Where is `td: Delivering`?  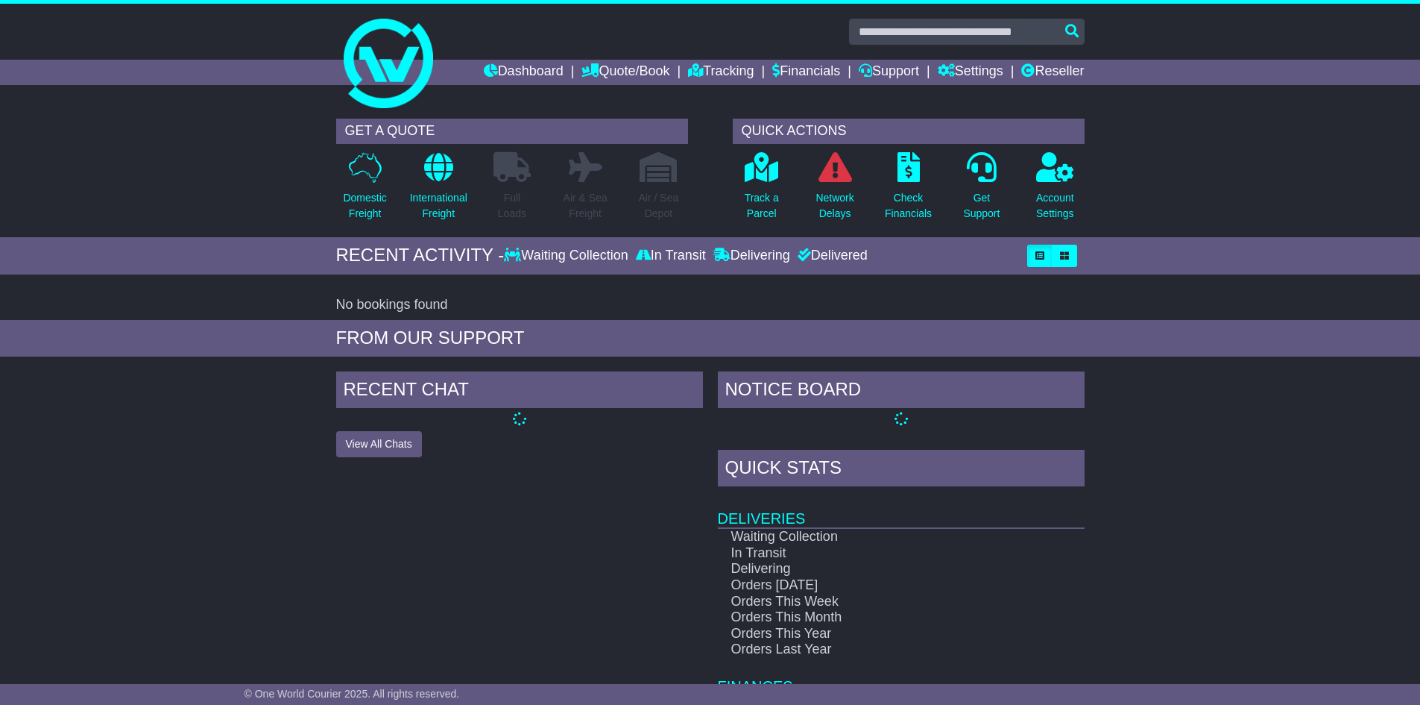
td: Delivering is located at coordinates (875, 569).